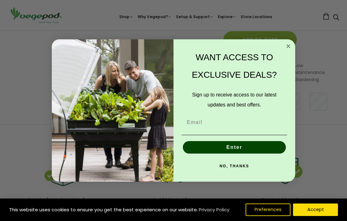 This screenshot has width=347, height=221. What do you see at coordinates (113, 110) in the screenshot?
I see `img: e9d03583-1bb1-490f-ad29-36751b3212ff.jpeg` at bounding box center [113, 110].